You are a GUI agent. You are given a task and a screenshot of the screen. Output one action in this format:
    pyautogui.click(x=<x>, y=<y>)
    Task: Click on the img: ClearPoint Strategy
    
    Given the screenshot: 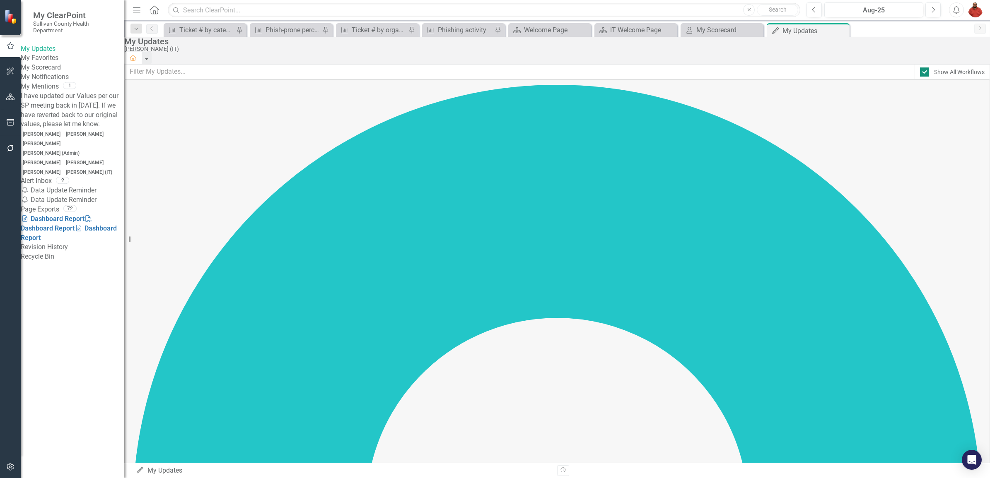 What is the action you would take?
    pyautogui.click(x=12, y=17)
    